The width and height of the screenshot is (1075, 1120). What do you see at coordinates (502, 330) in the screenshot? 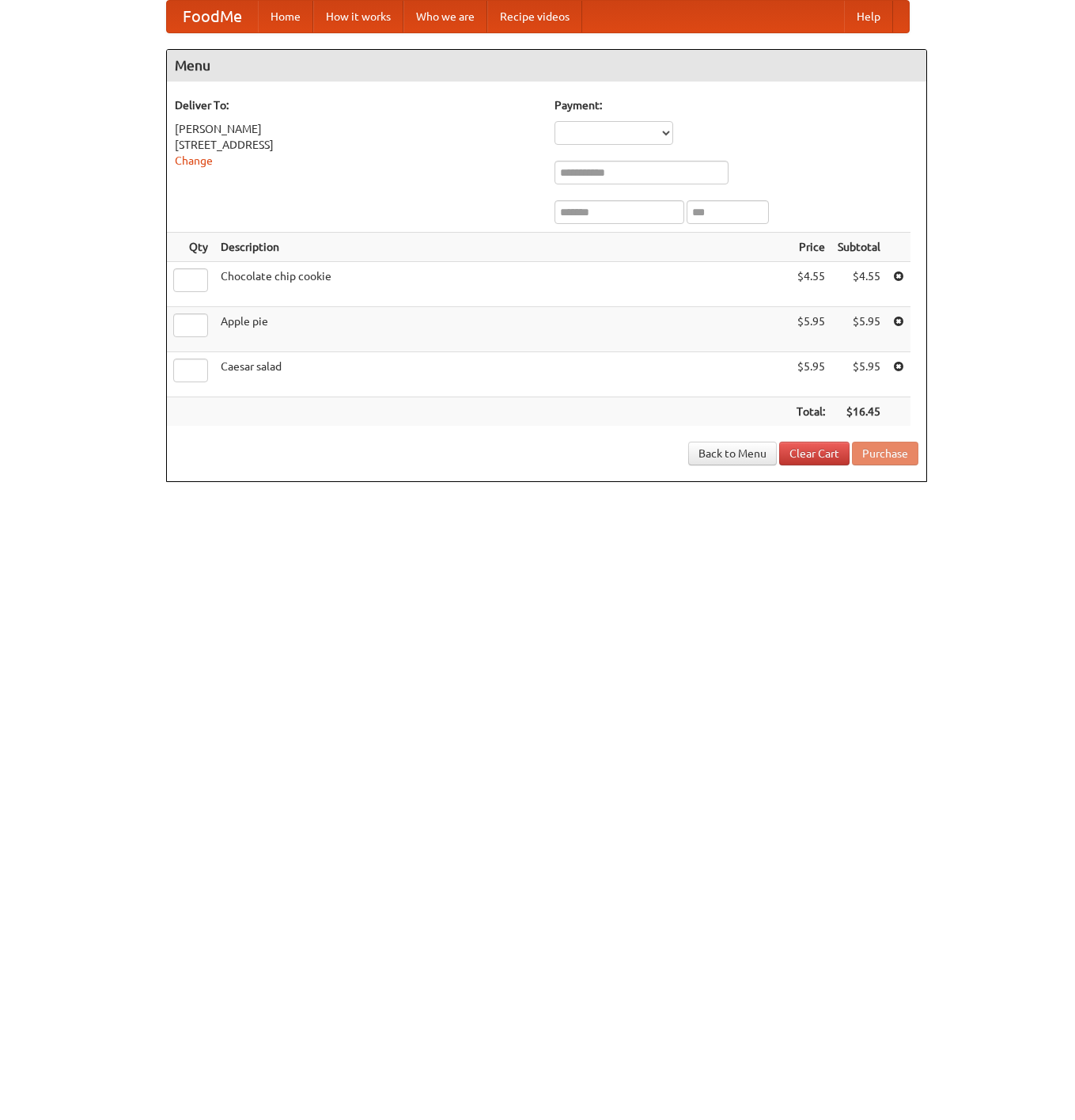
I see `td: Apple pie` at bounding box center [502, 330].